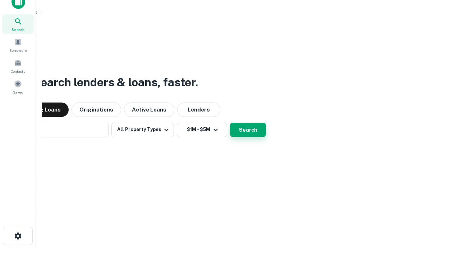  I want to click on button: $1M - $5M, so click(202, 130).